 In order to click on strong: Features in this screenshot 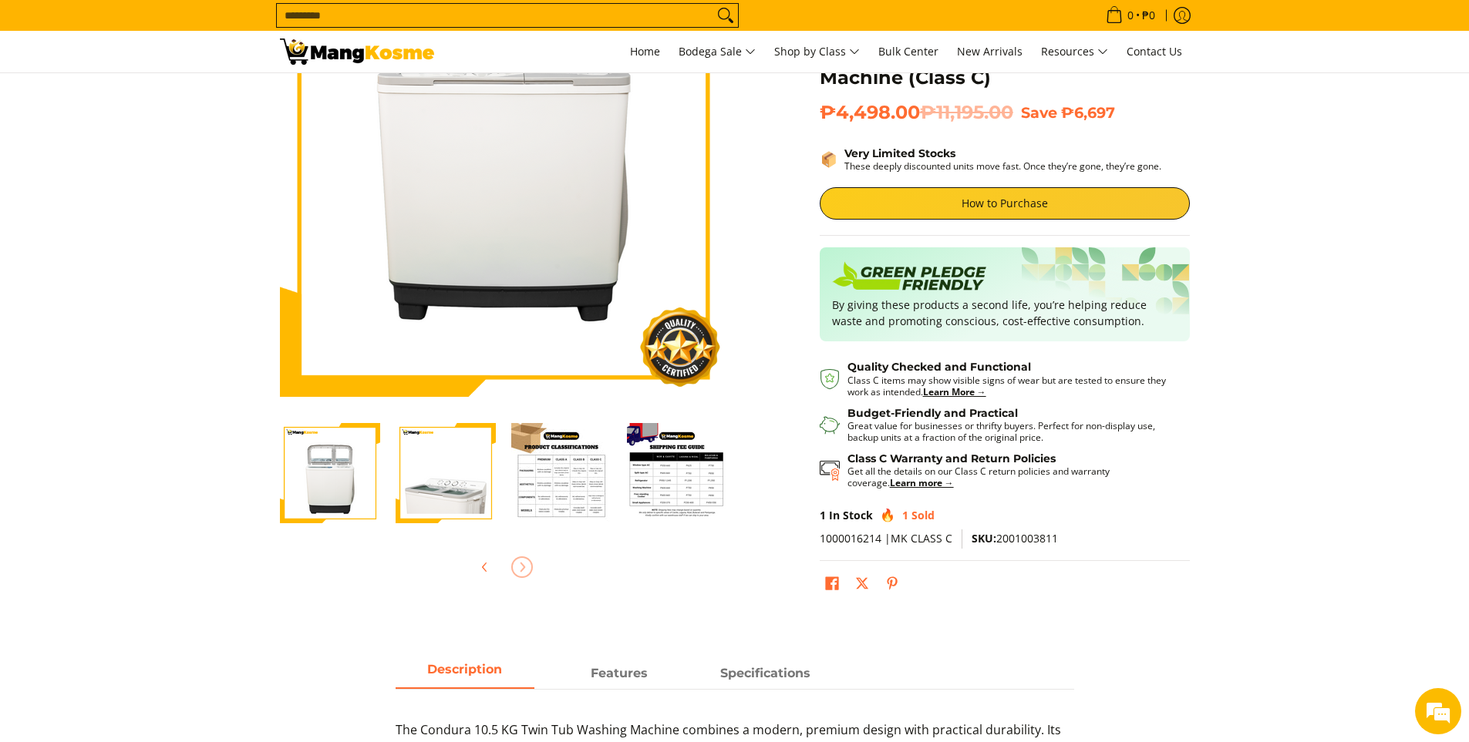, I will do `click(619, 673)`.